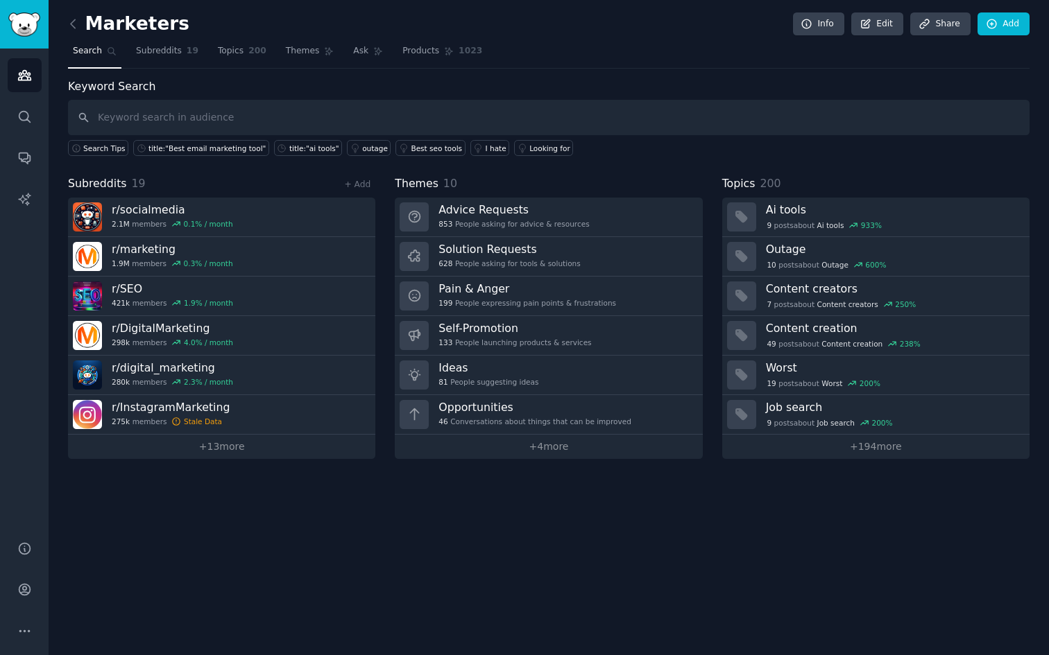 This screenshot has height=655, width=1049. Describe the element at coordinates (875, 375) in the screenshot. I see `a: Worst19postsaboutWorst200%` at that location.